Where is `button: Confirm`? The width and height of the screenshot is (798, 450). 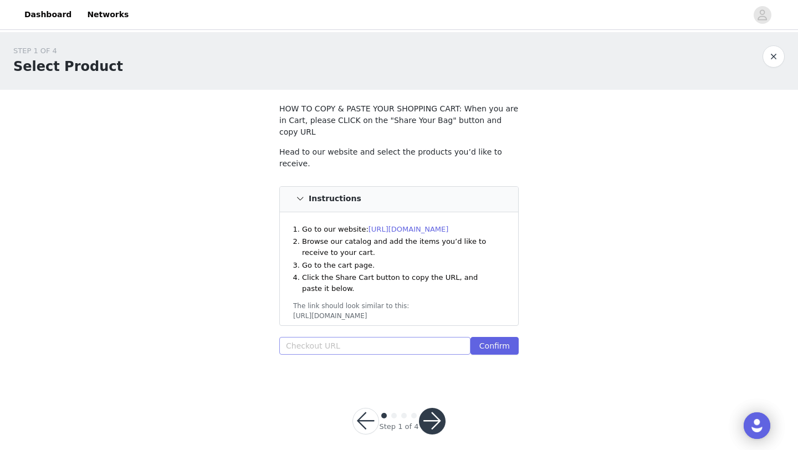
button: Confirm is located at coordinates (495, 346).